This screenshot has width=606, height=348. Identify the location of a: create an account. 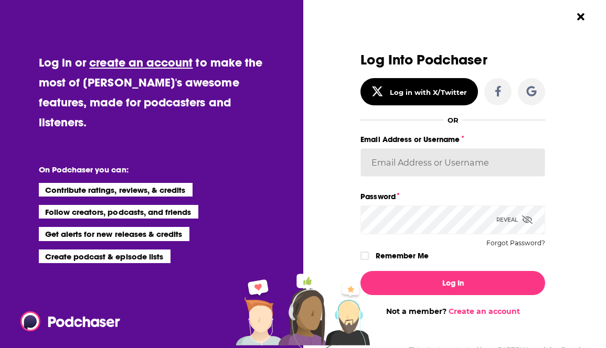
(141, 62).